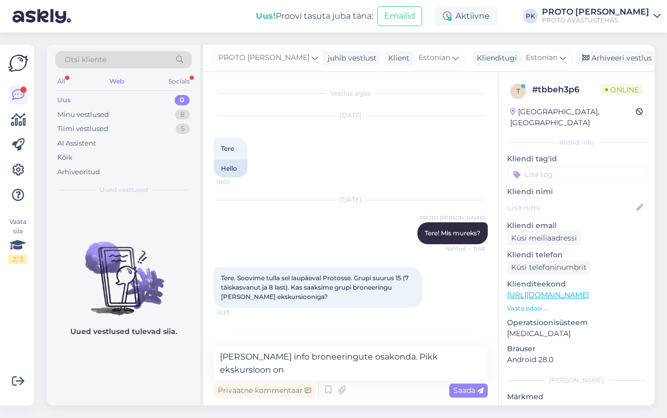  I want to click on span: Tere, so click(227, 148).